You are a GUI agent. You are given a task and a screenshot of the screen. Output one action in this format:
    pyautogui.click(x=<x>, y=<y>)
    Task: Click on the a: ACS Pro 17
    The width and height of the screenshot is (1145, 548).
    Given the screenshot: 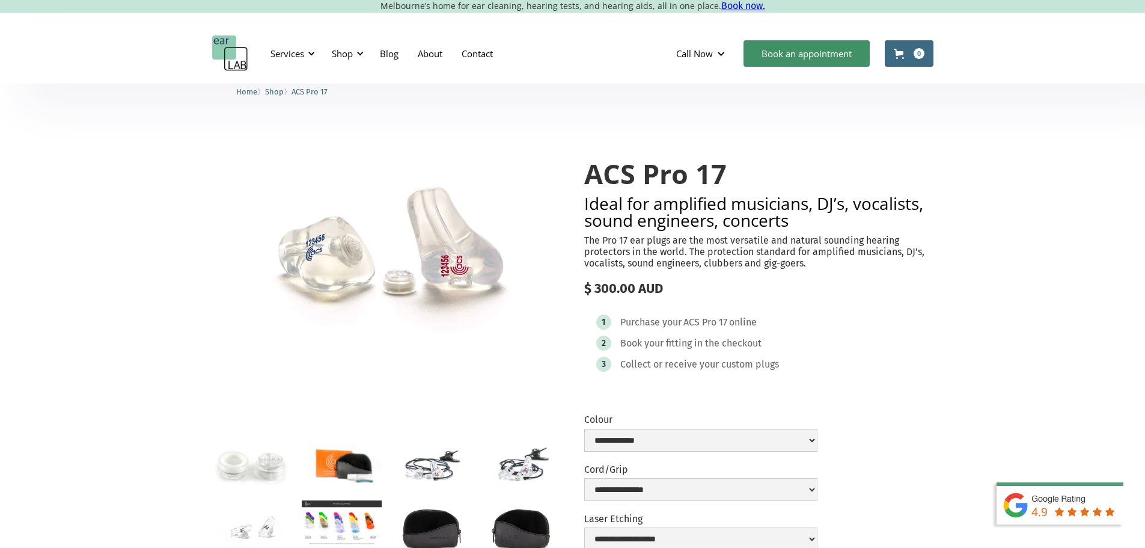 What is the action you would take?
    pyautogui.click(x=310, y=91)
    